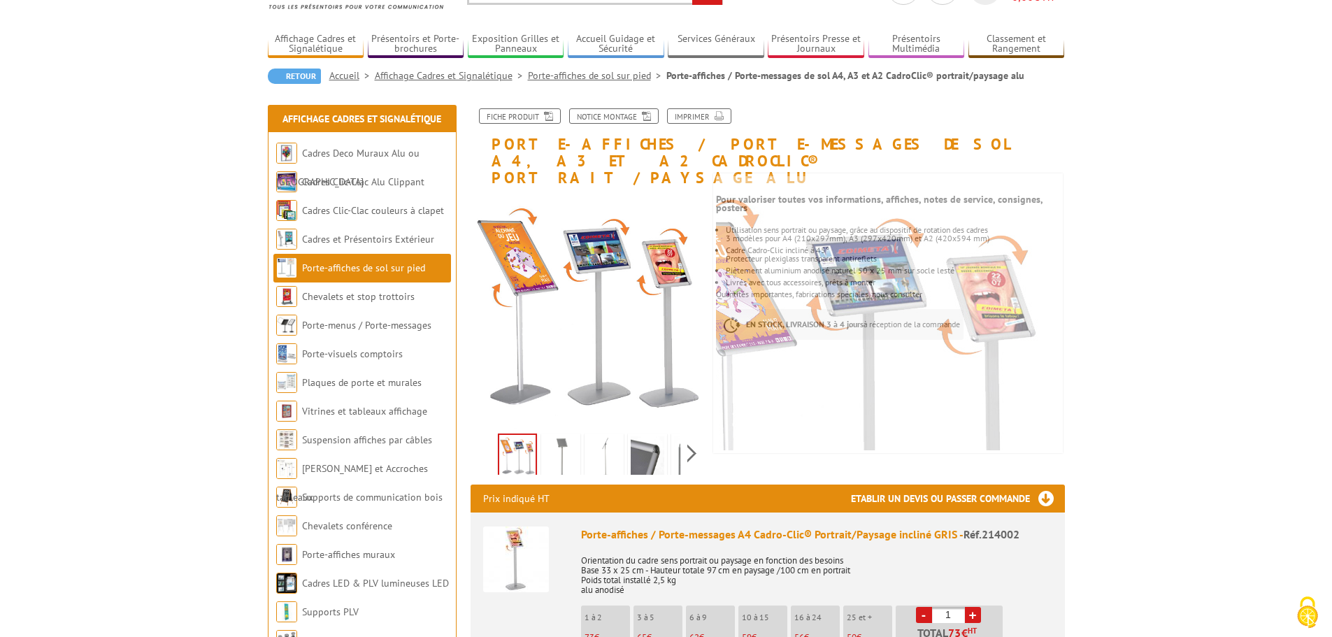 Image resolution: width=1332 pixels, height=637 pixels. I want to click on span: Next, so click(691, 453).